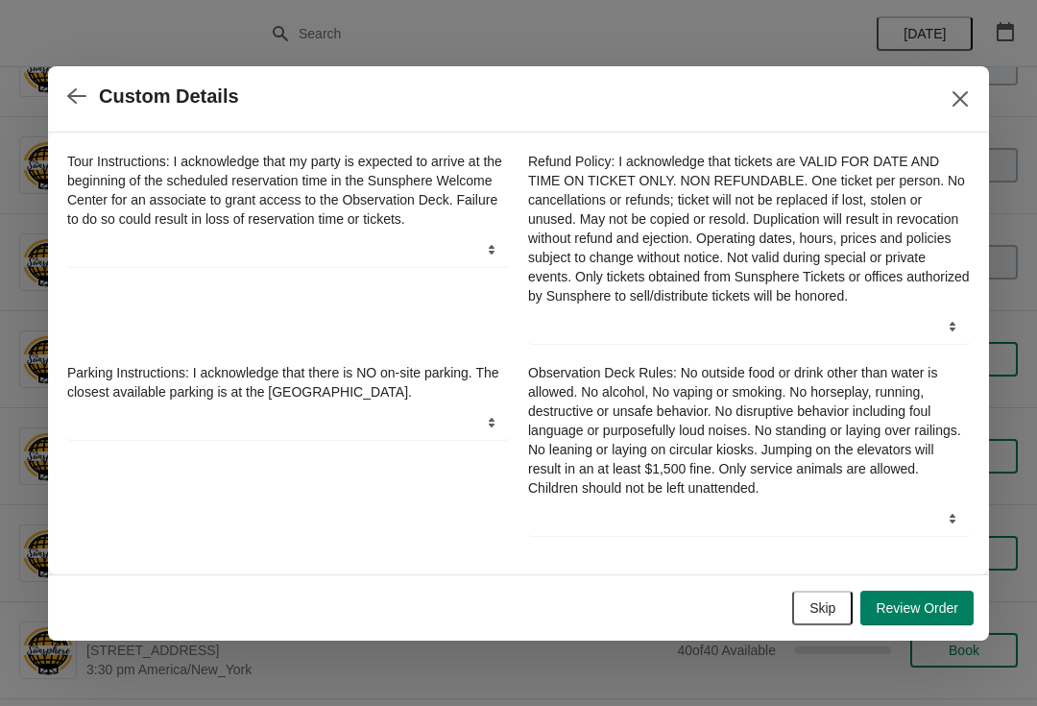 This screenshot has height=706, width=1037. Describe the element at coordinates (288, 190) in the screenshot. I see `label: Tour Instructions: I acknowledge that my party is expected to arrive at the beginning of the sche...` at that location.